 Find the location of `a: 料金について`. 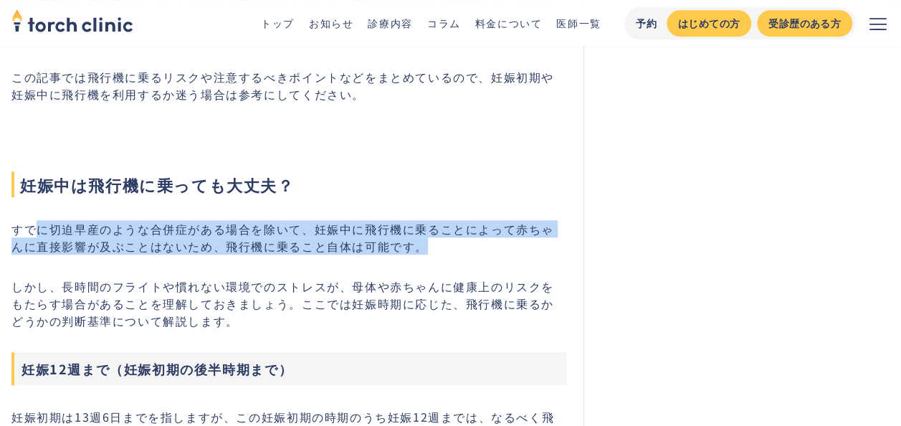

a: 料金について is located at coordinates (509, 23).